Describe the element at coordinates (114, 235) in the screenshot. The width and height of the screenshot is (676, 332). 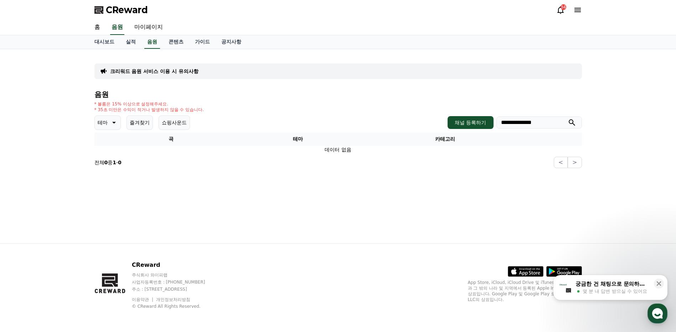
I see `a: 설정` at that location.